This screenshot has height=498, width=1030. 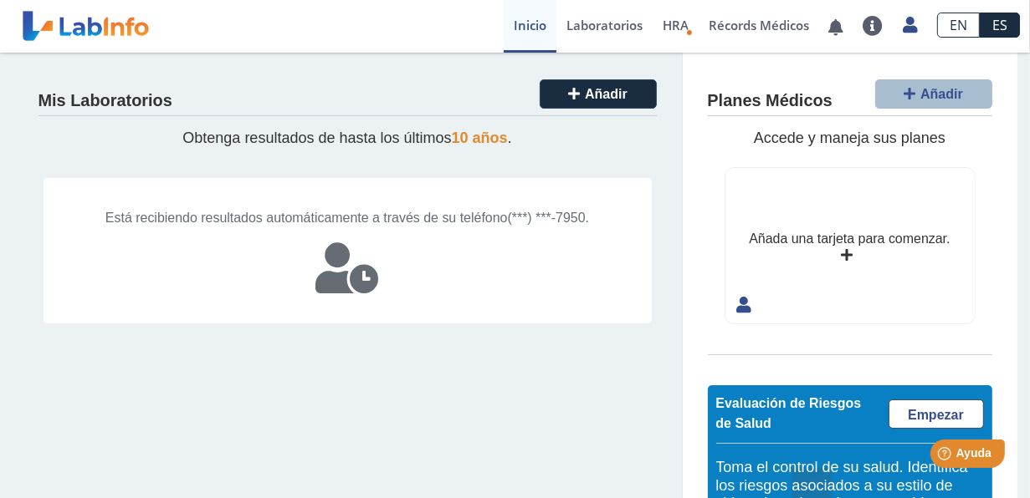 What do you see at coordinates (479, 138) in the screenshot?
I see `span: 10 años` at bounding box center [479, 138].